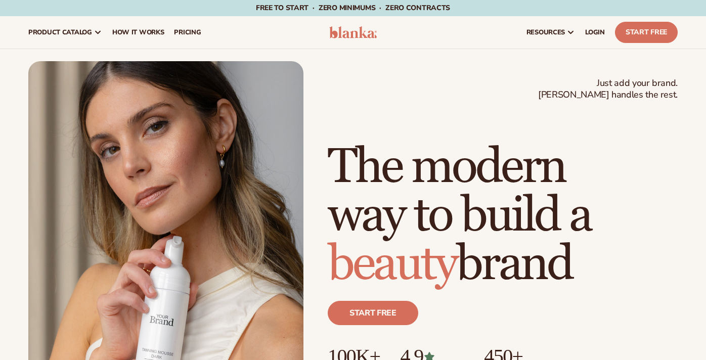  I want to click on a: LOGIN, so click(595, 32).